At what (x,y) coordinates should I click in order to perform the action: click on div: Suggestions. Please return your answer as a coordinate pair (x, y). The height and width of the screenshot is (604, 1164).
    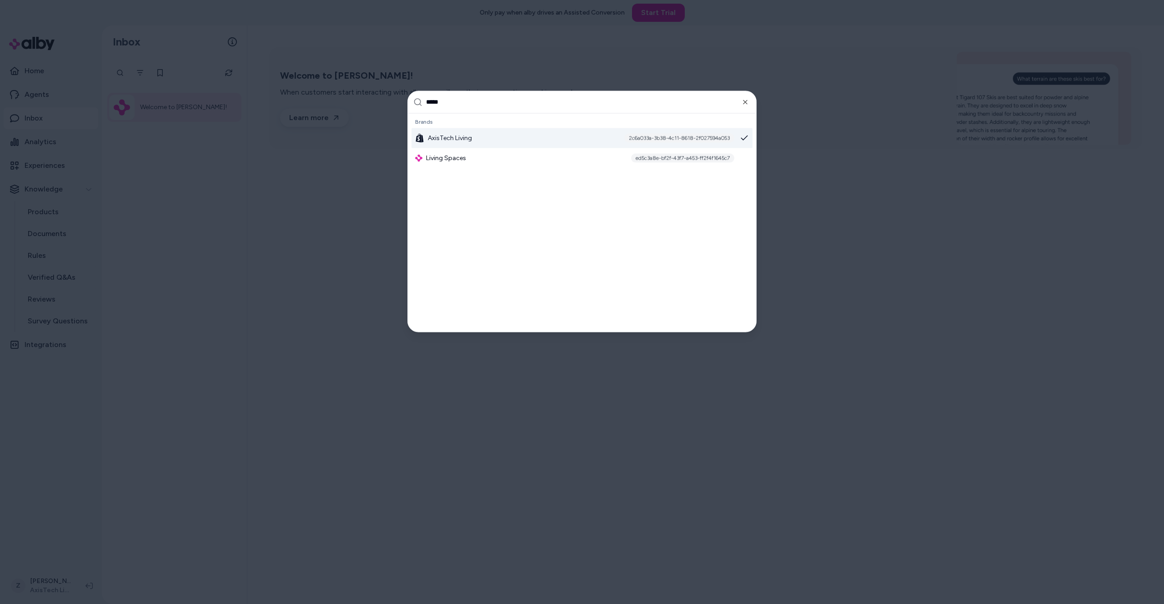
    Looking at the image, I should click on (582, 222).